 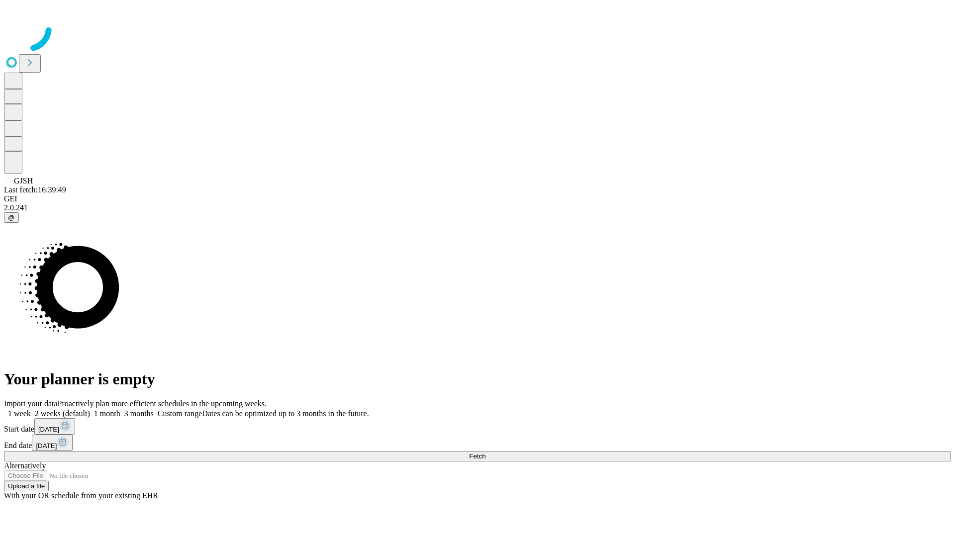 What do you see at coordinates (19, 413) in the screenshot?
I see `span: 1 week` at bounding box center [19, 413].